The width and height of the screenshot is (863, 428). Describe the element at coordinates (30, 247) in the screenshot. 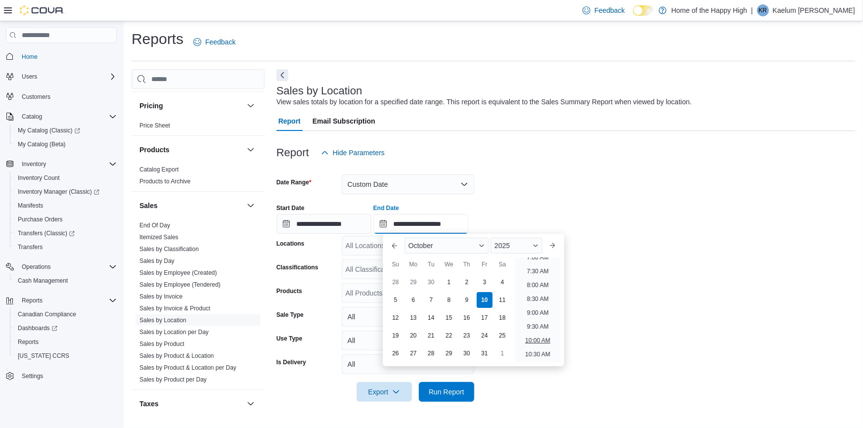

I see `a: Transfers` at that location.